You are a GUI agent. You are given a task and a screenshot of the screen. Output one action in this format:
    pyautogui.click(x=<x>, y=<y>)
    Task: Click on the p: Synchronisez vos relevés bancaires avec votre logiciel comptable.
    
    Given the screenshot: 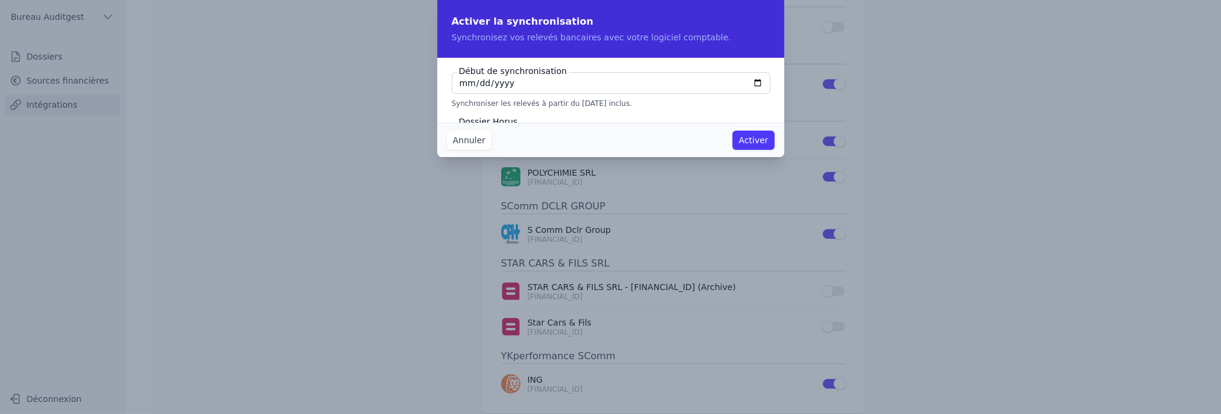 What is the action you would take?
    pyautogui.click(x=611, y=37)
    